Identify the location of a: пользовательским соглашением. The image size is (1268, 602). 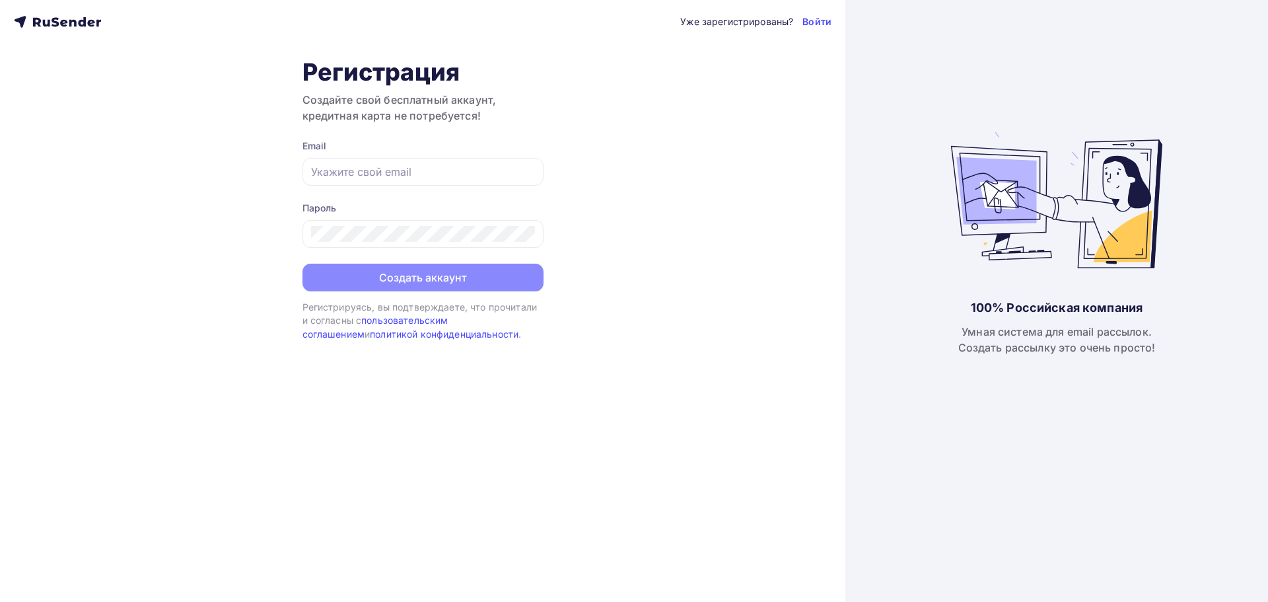
(375, 326).